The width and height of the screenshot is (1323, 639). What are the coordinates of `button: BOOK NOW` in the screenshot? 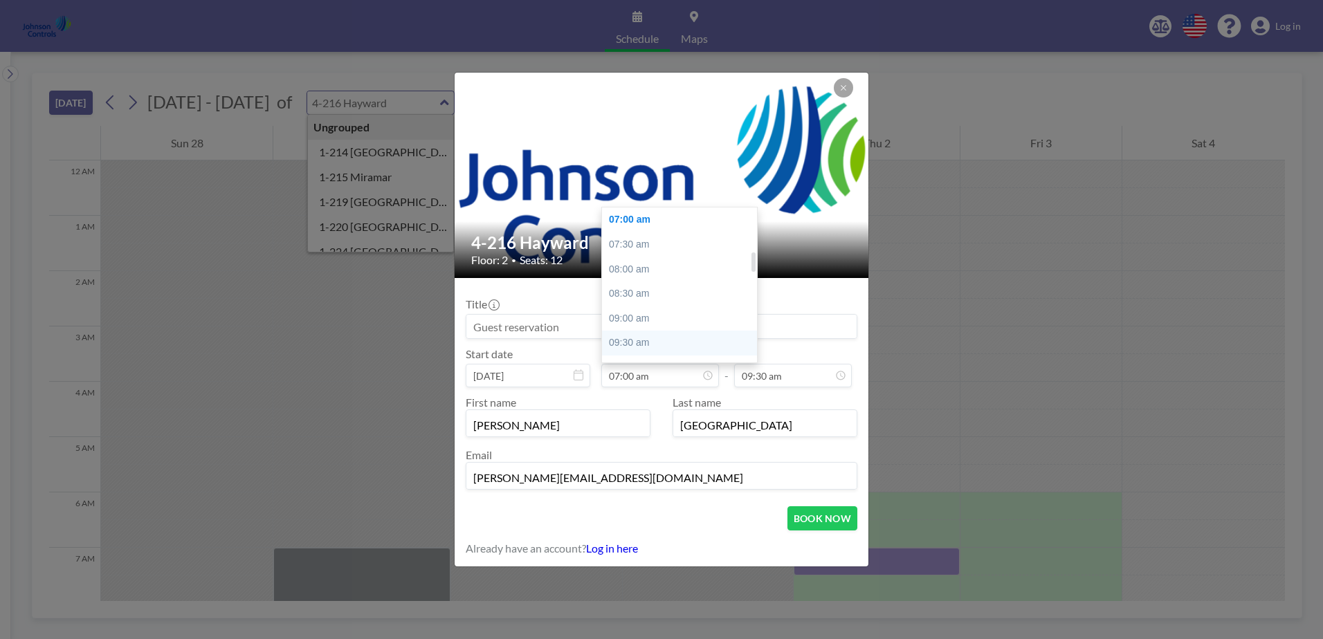 It's located at (822, 518).